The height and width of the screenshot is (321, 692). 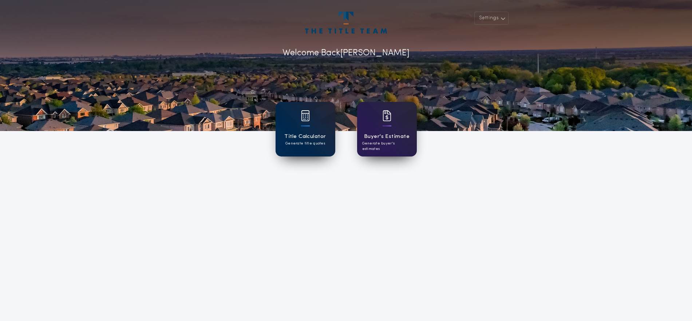 What do you see at coordinates (387, 129) in the screenshot?
I see `a: card iconBuyer's EstimateGenerate buyer's estimates` at bounding box center [387, 129].